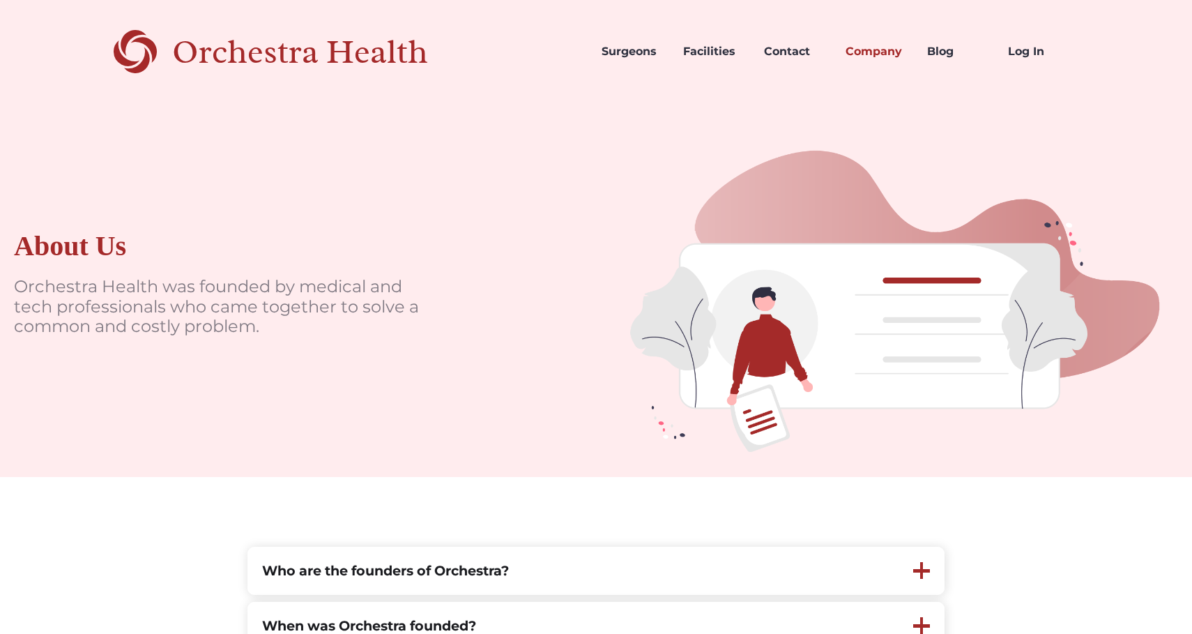 The image size is (1192, 634). What do you see at coordinates (956, 52) in the screenshot?
I see `a: Blog` at bounding box center [956, 52].